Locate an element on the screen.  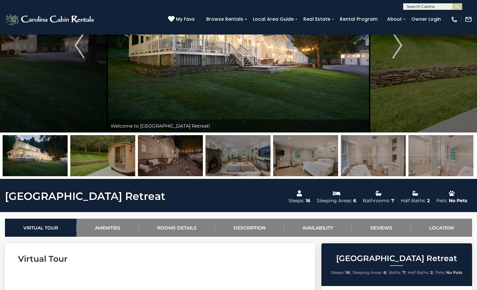
h3: Virtual Tour is located at coordinates (160, 259).